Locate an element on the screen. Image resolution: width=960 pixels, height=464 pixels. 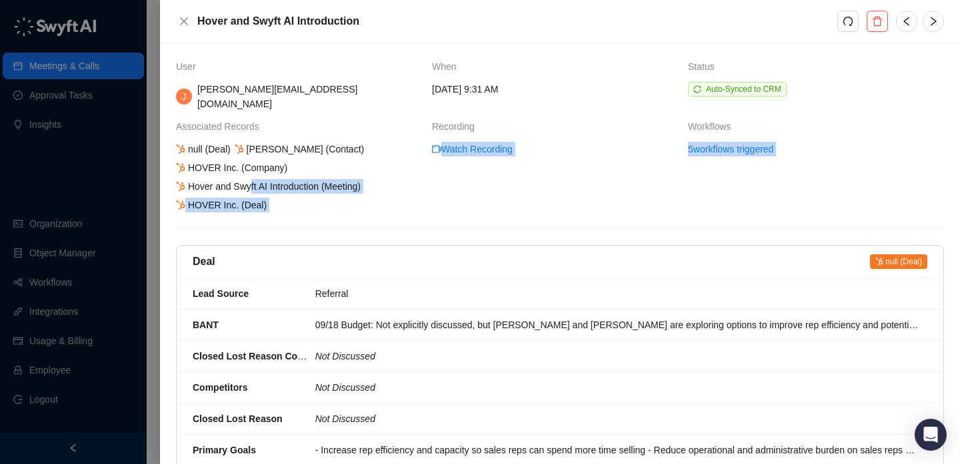
span: null (Deal) is located at coordinates (898, 262).